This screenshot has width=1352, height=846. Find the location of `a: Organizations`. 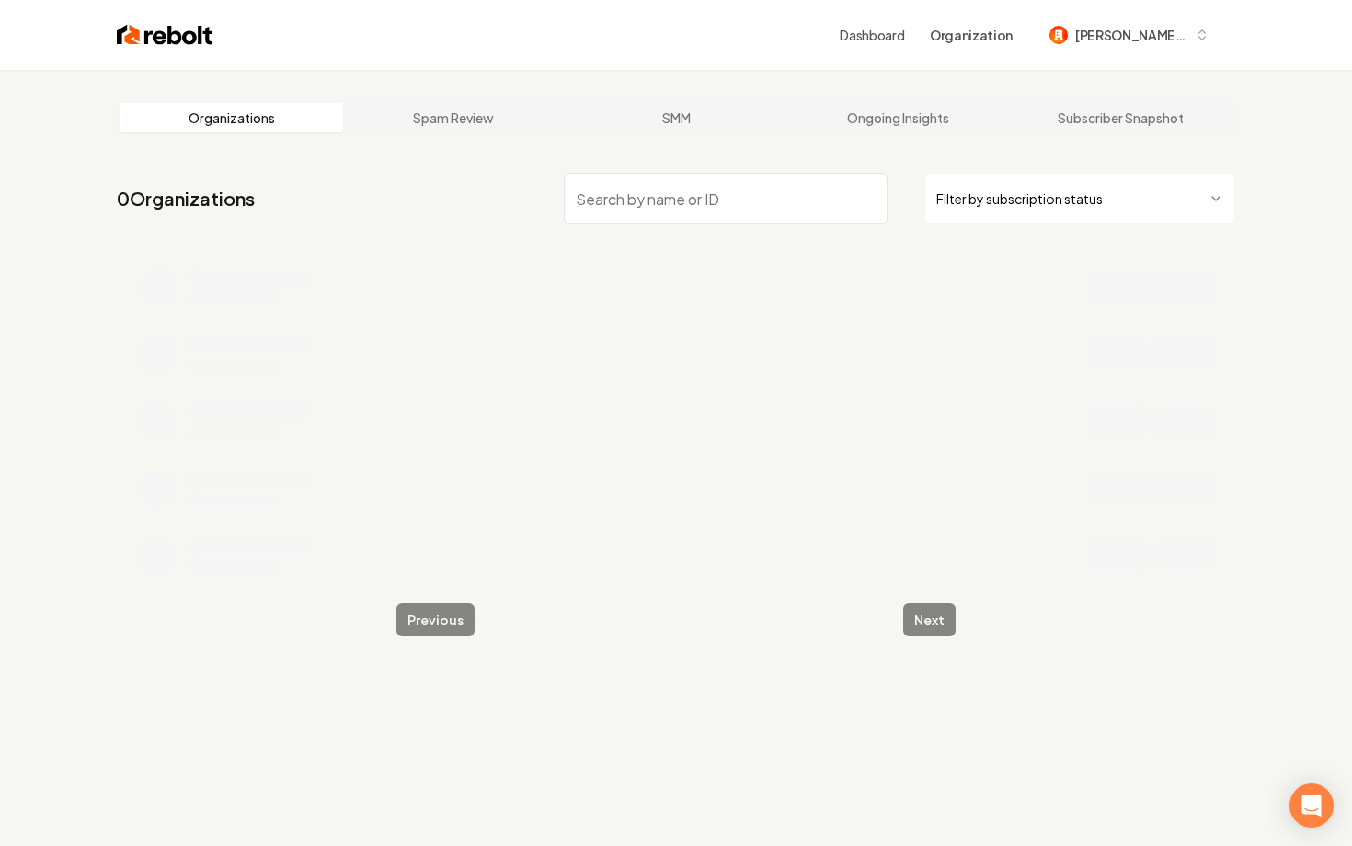

a: Organizations is located at coordinates (232, 118).